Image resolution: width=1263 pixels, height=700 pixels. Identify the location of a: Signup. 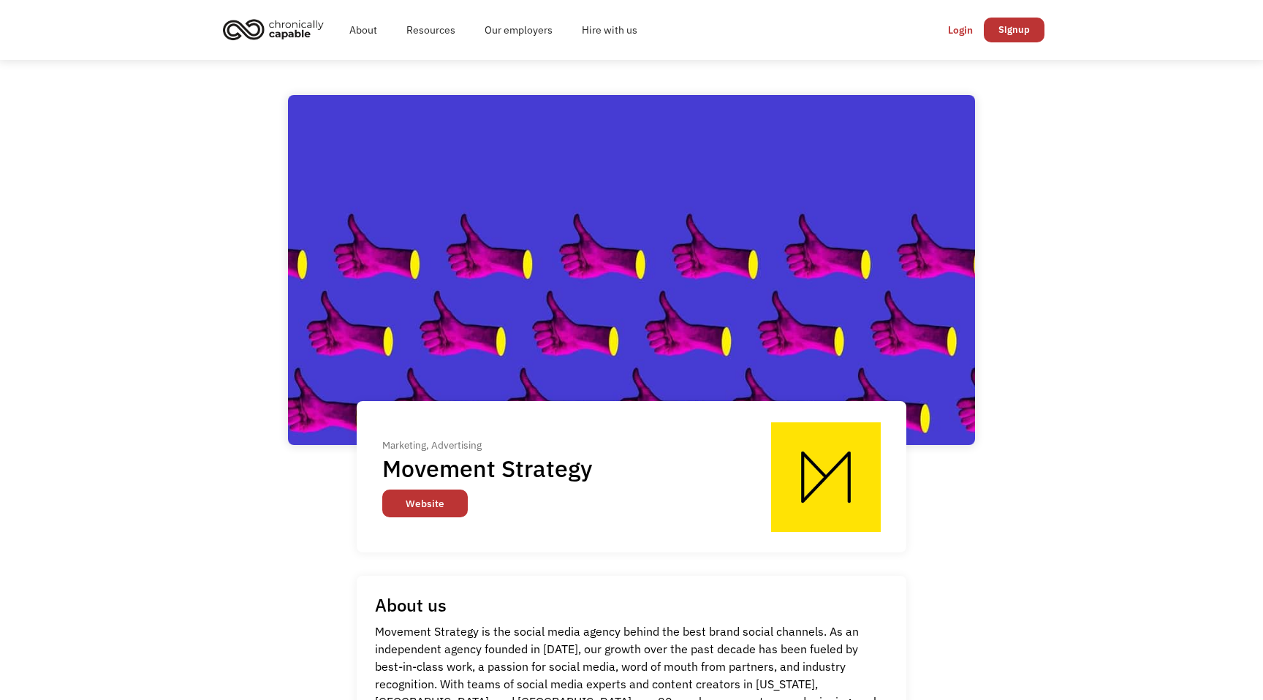
(1013, 30).